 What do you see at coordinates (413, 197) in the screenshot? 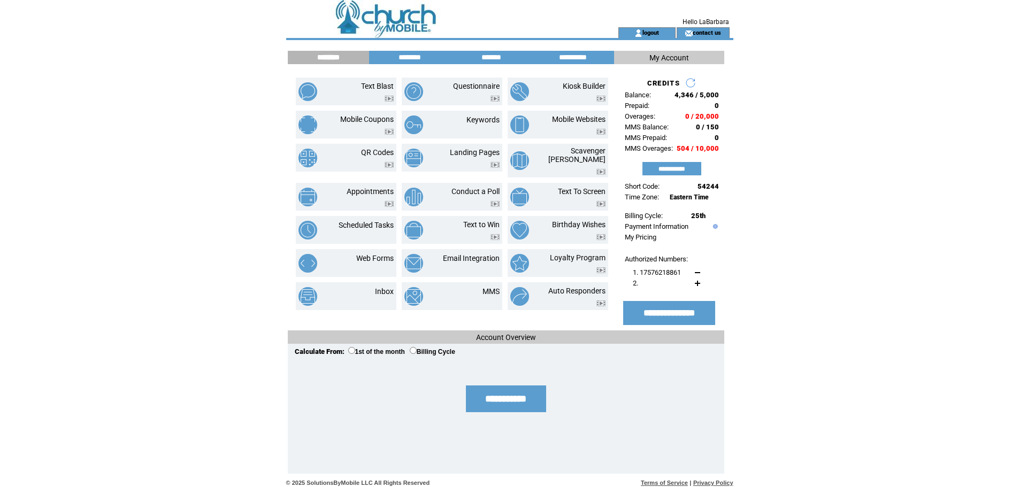
I see `img: conduct-a-poll.png` at bounding box center [413, 197].